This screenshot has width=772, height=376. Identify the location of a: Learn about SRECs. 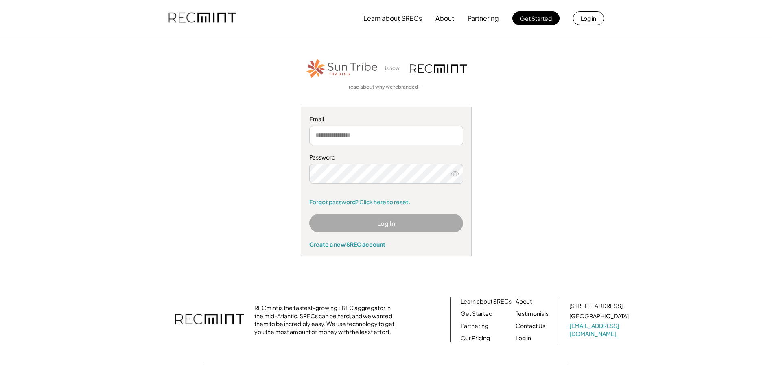
(486, 302).